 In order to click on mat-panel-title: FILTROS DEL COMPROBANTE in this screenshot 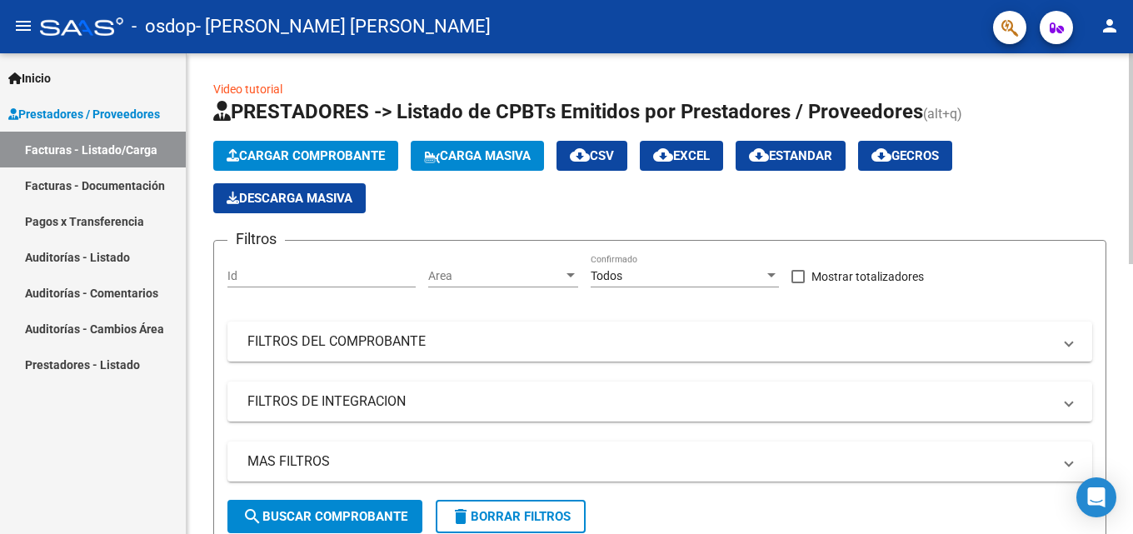, I will do `click(650, 342)`.